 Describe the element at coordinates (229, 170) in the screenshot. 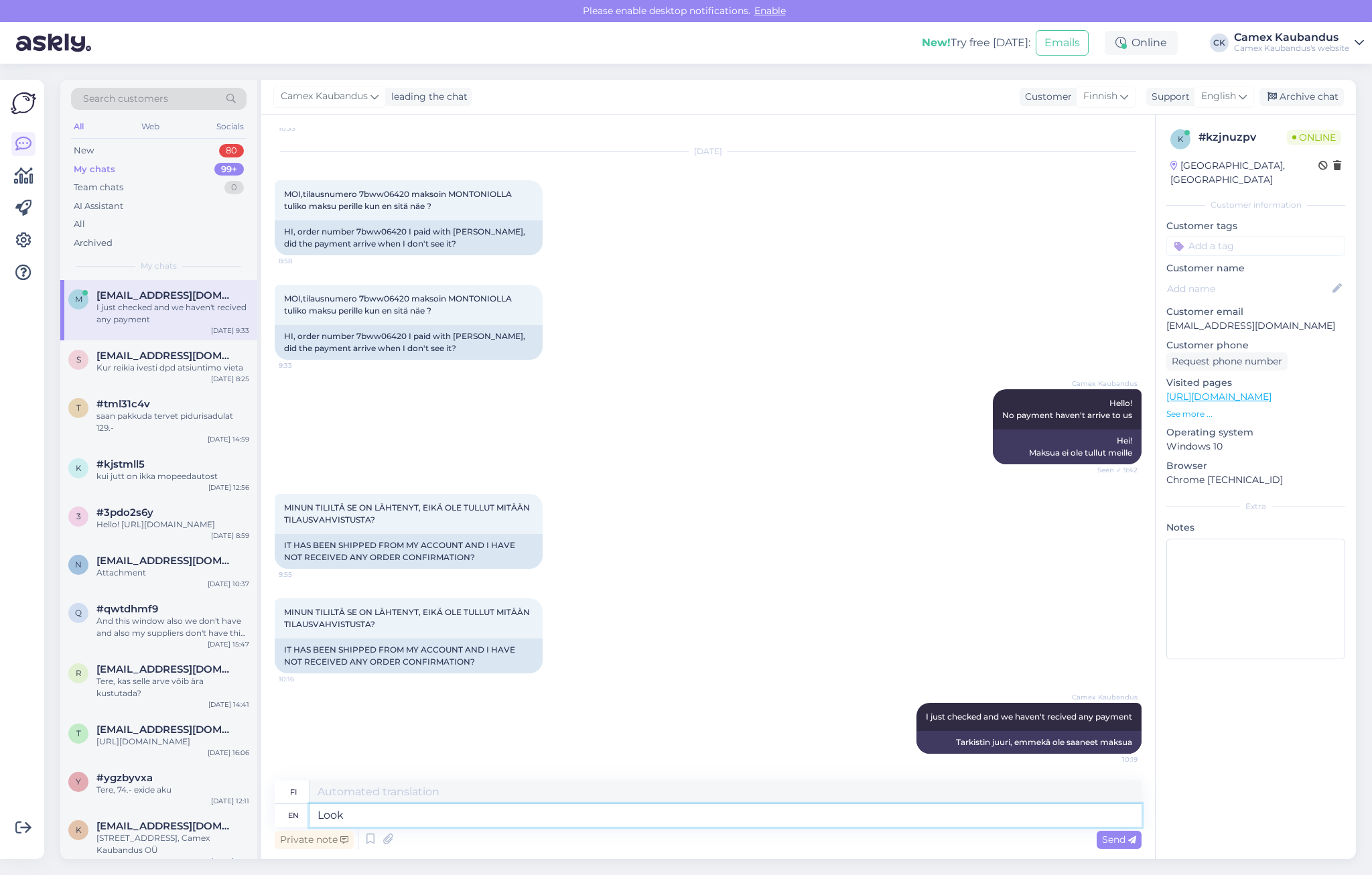

I see `div: 99+` at that location.